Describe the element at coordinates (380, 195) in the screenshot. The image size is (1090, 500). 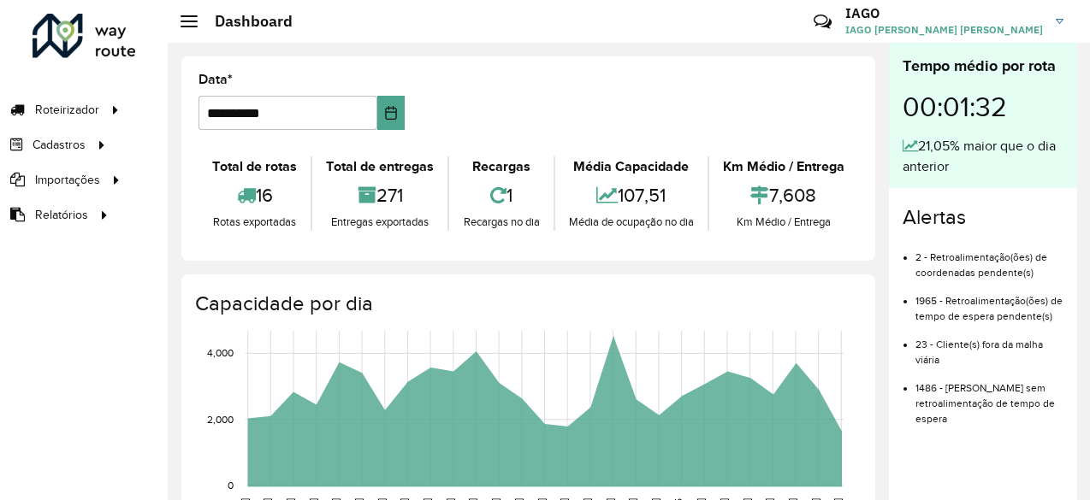
I see `div: 271` at that location.